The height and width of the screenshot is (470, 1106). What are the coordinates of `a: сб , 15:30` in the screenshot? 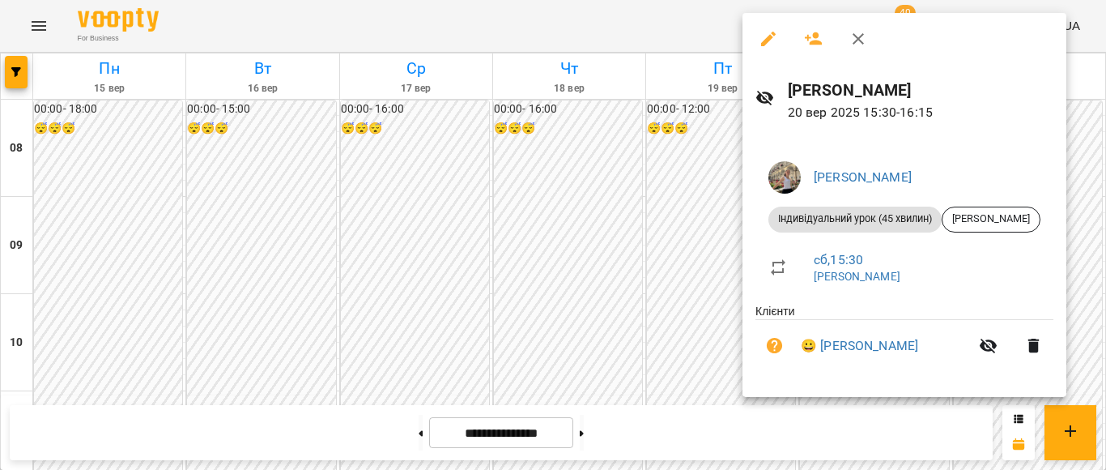 It's located at (838, 259).